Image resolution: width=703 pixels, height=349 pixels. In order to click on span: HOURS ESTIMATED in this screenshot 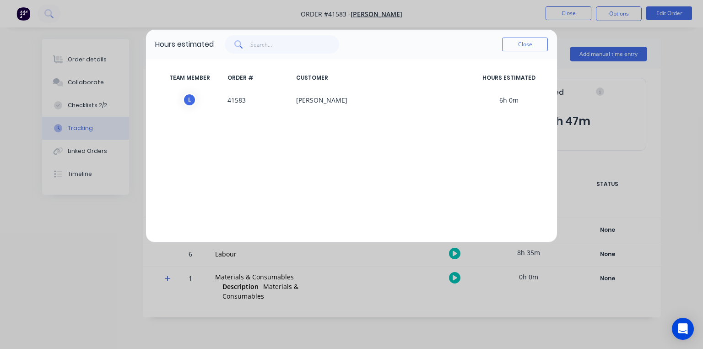, I will do `click(509, 78)`.